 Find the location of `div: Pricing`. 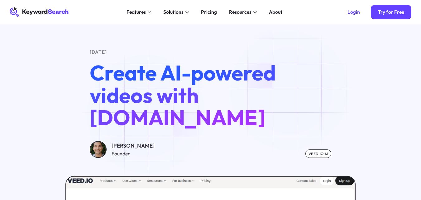

div: Pricing is located at coordinates (209, 12).